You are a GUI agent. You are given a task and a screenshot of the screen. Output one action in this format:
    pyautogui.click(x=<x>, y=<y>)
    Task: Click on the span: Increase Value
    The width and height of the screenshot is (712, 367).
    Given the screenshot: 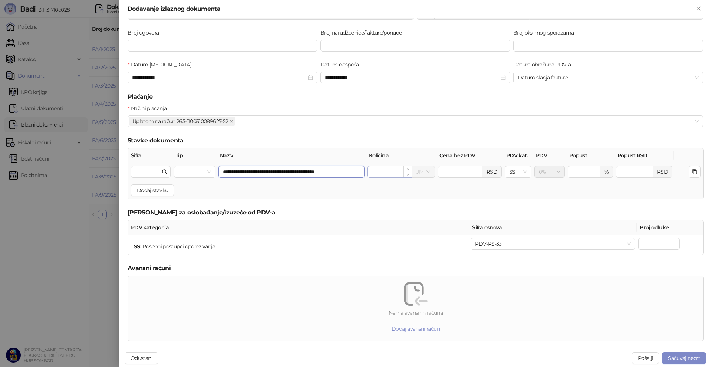 What is the action you would take?
    pyautogui.click(x=407, y=169)
    